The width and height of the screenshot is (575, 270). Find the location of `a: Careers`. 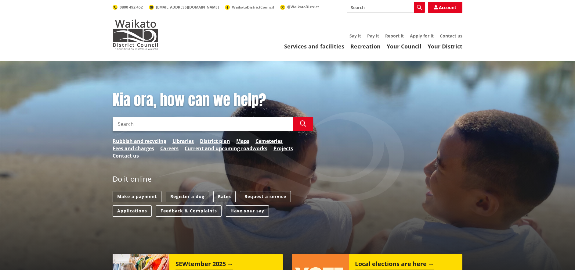

a: Careers is located at coordinates (169, 149).